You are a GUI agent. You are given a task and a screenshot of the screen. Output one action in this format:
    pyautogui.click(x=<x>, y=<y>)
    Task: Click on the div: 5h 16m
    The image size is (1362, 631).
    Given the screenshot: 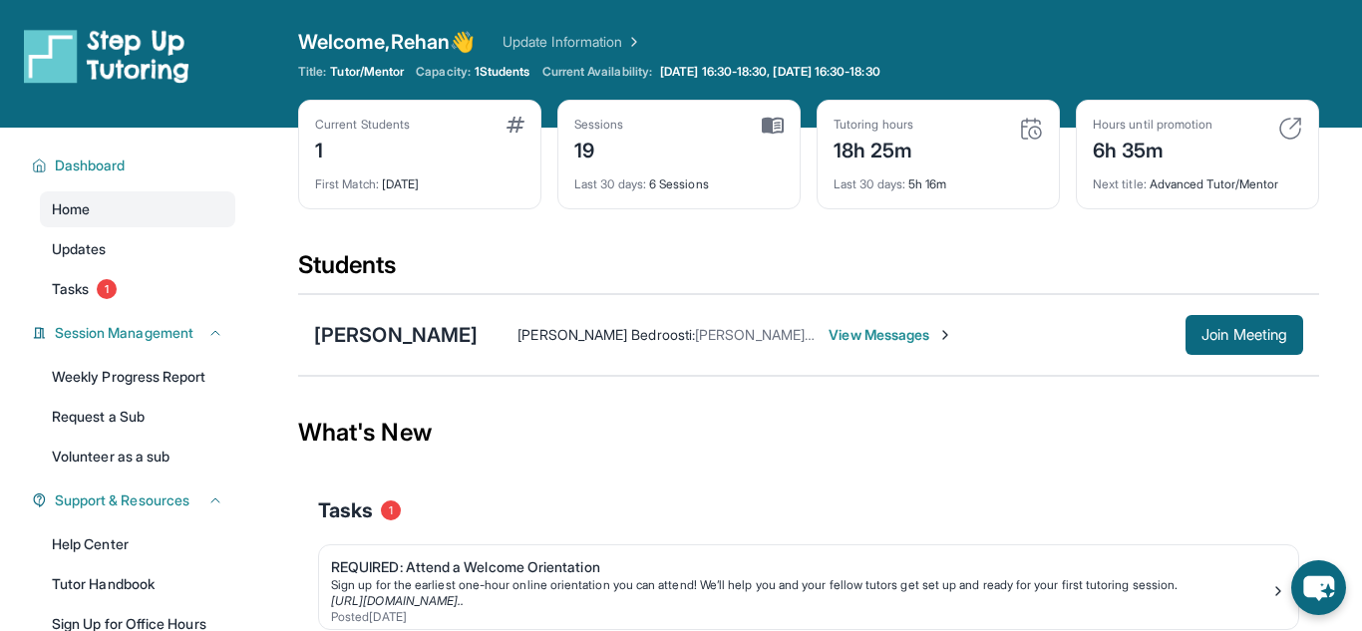 What is the action you would take?
    pyautogui.click(x=938, y=179)
    